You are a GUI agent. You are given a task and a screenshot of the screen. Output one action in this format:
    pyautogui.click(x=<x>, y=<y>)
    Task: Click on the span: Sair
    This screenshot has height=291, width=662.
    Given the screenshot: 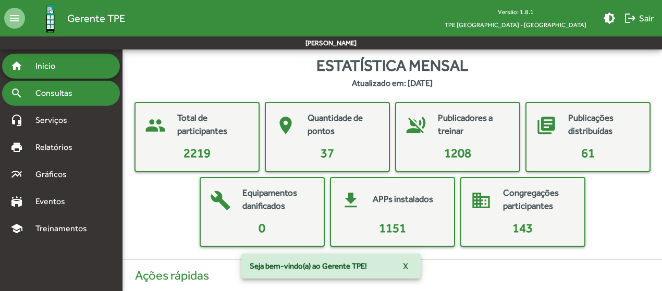 What is the action you would take?
    pyautogui.click(x=638, y=18)
    